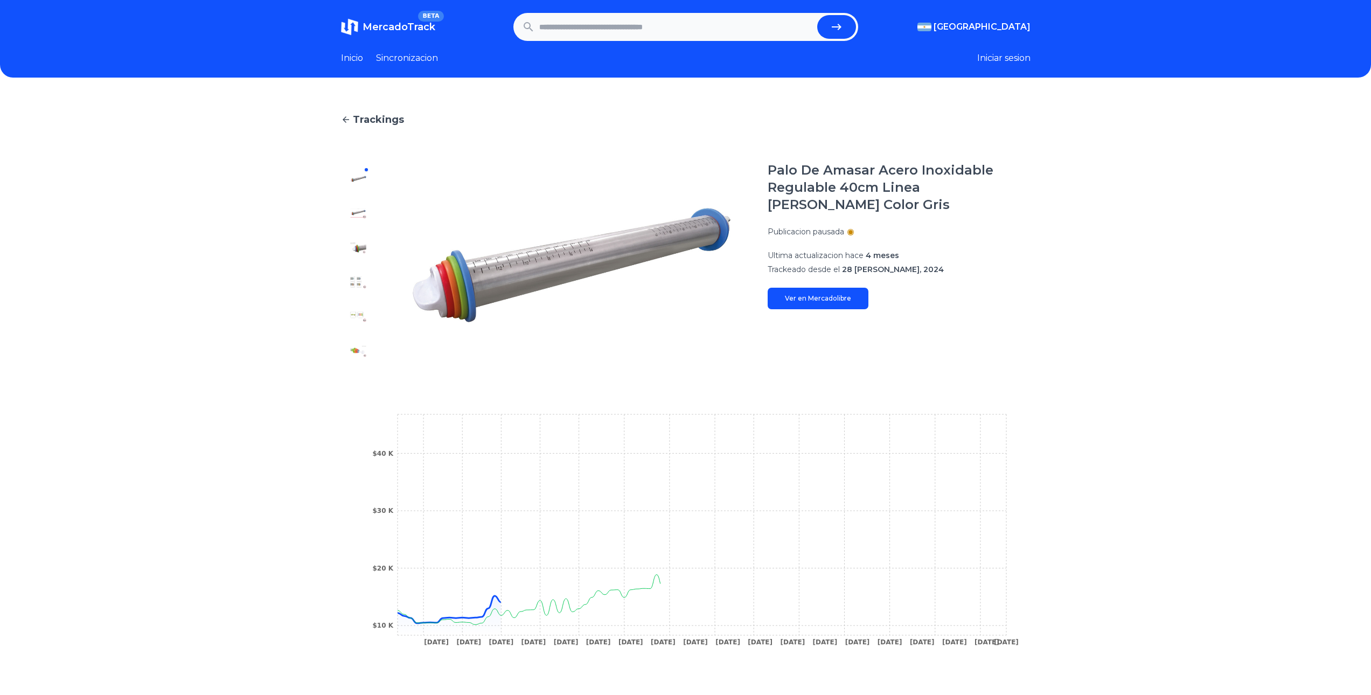 The image size is (1371, 695). What do you see at coordinates (350, 27) in the screenshot?
I see `img: MercadoTrack` at bounding box center [350, 27].